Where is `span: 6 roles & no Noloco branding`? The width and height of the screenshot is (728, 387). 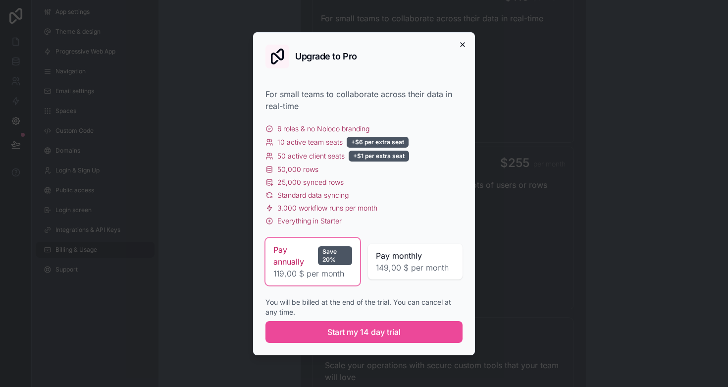 span: 6 roles & no Noloco branding is located at coordinates (324, 129).